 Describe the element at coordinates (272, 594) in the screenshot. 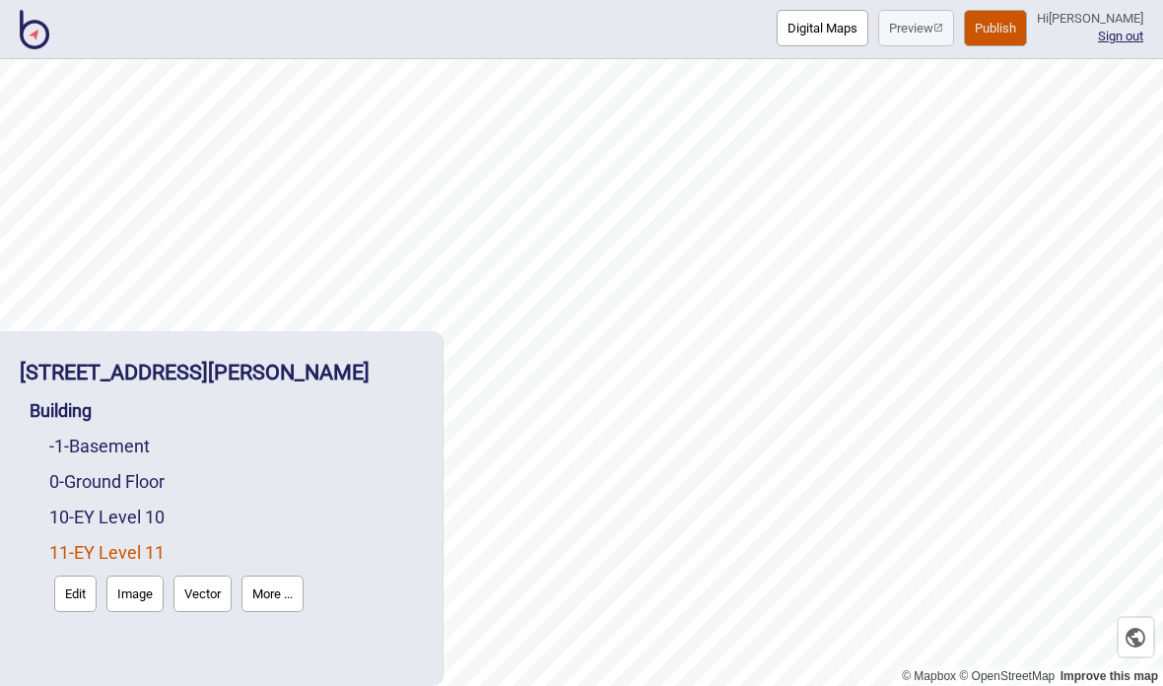

I see `a: More ...` at that location.